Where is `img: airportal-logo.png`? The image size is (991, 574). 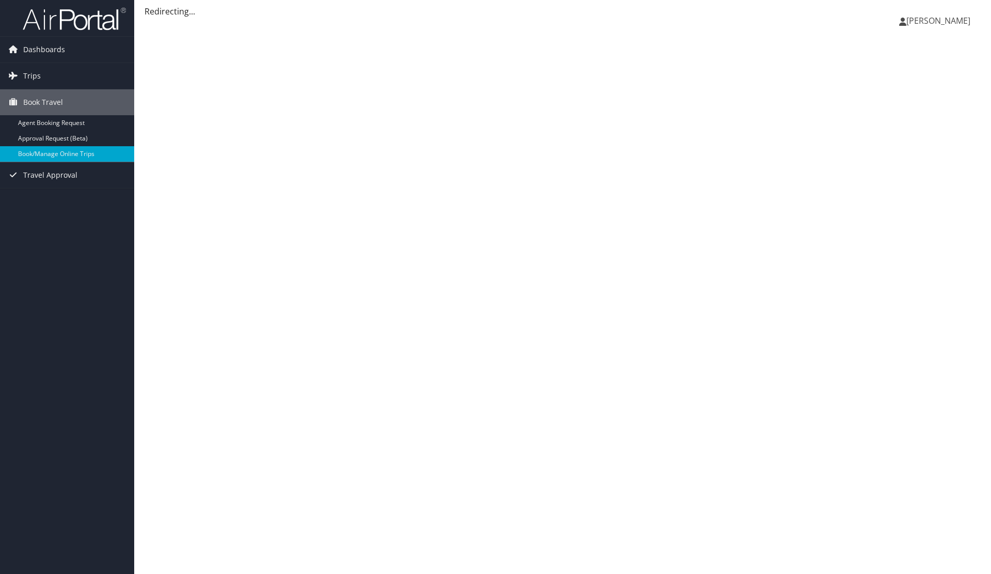 img: airportal-logo.png is located at coordinates (74, 19).